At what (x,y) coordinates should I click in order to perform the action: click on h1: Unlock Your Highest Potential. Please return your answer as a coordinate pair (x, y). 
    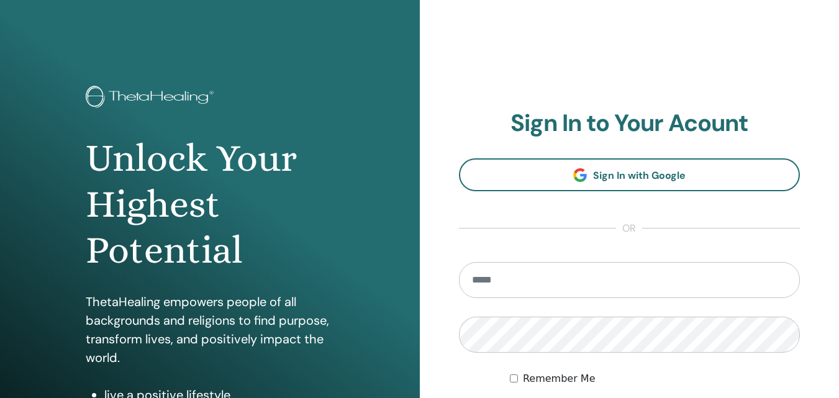
    Looking at the image, I should click on (210, 204).